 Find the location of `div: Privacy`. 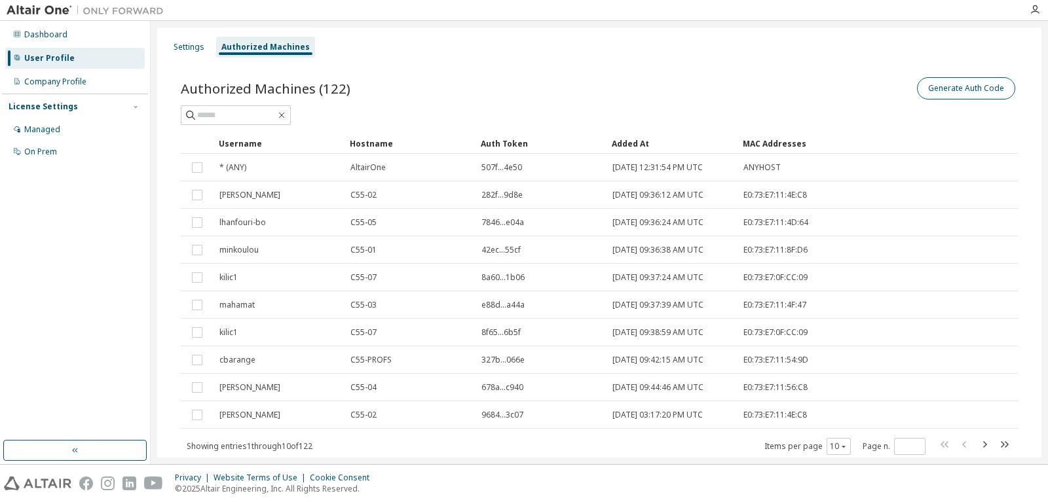

div: Privacy is located at coordinates (194, 478).